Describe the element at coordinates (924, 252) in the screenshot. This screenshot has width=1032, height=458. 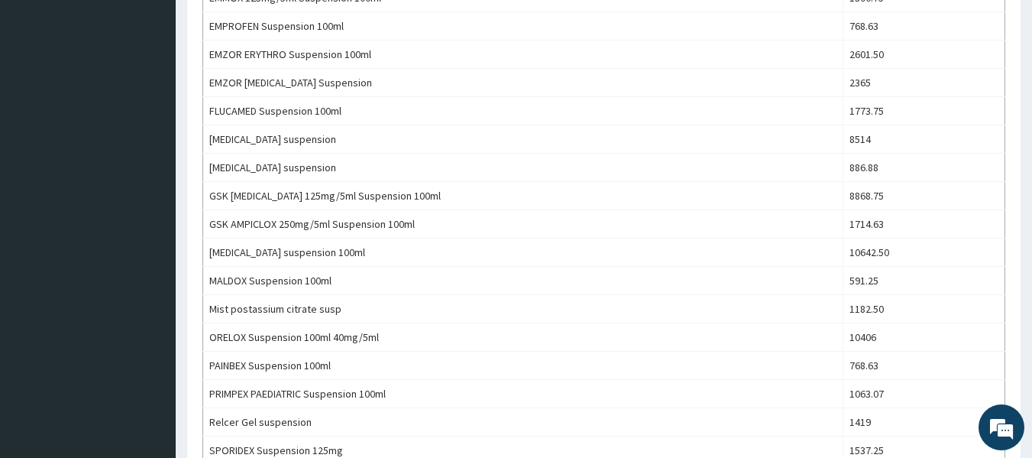
I see `td: 10642.50` at that location.